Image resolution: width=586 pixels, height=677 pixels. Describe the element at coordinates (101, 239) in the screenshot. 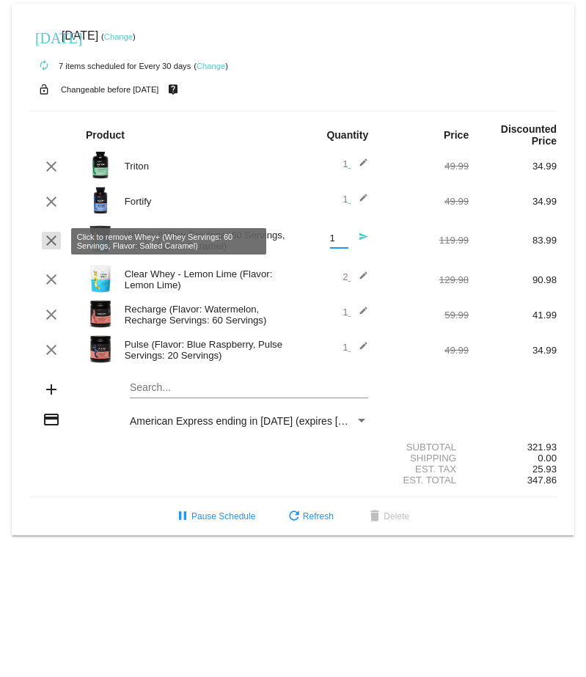

I see `img: Image-1-Carousel-Whey-5lb-Salted-Caramel.png` at that location.